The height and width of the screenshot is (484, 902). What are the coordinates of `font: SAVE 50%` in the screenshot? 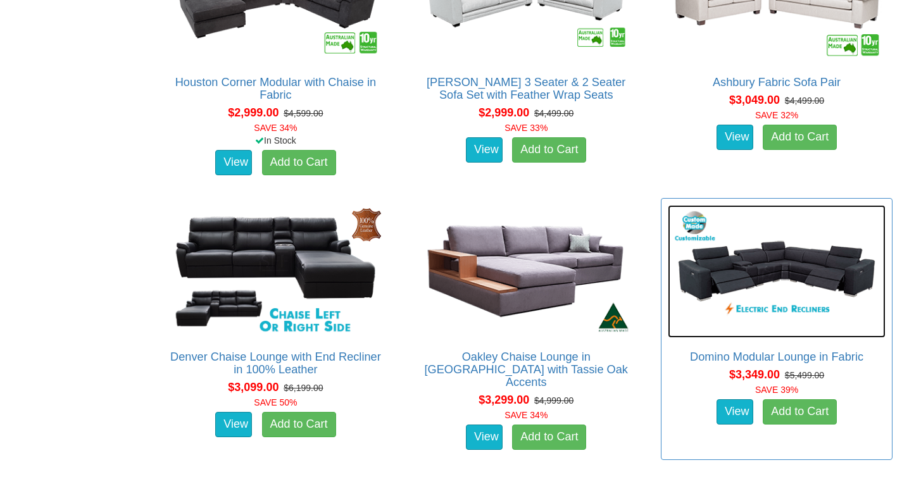 It's located at (275, 402).